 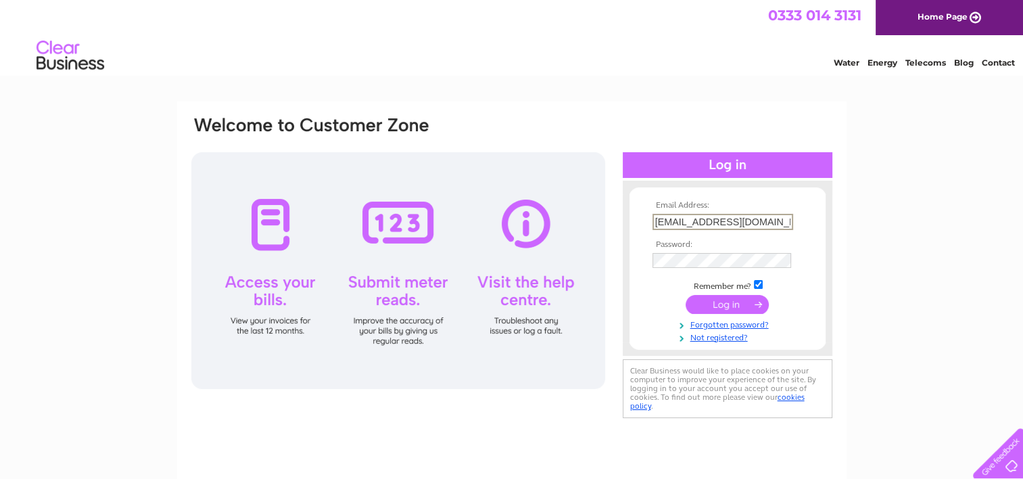 I want to click on a: Forgotten password?, so click(x=729, y=323).